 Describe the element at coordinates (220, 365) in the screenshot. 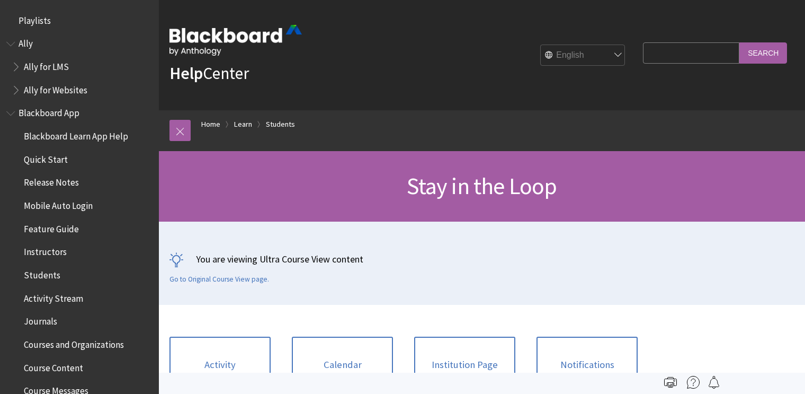

I see `a: Activity` at that location.